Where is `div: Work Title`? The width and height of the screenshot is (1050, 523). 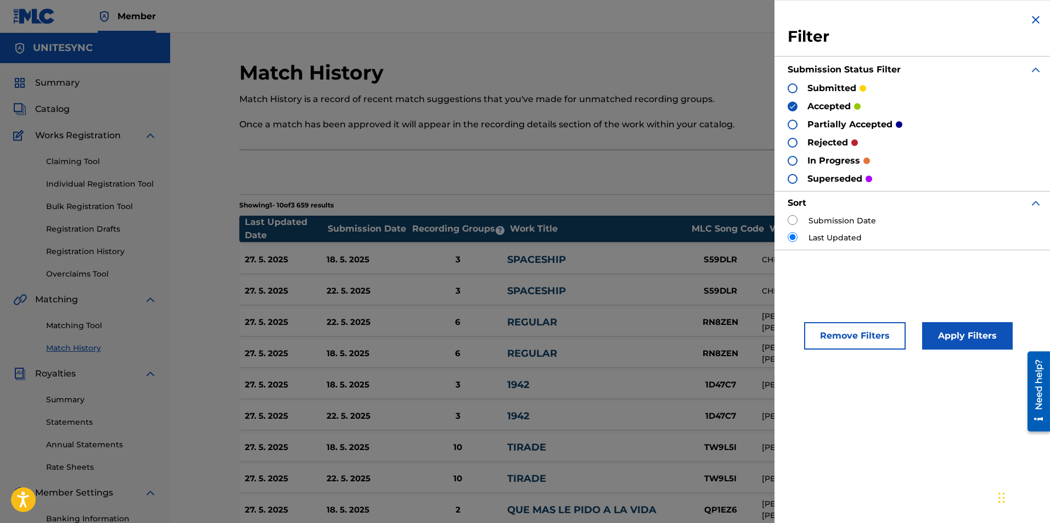
div: Work Title is located at coordinates (598, 229).